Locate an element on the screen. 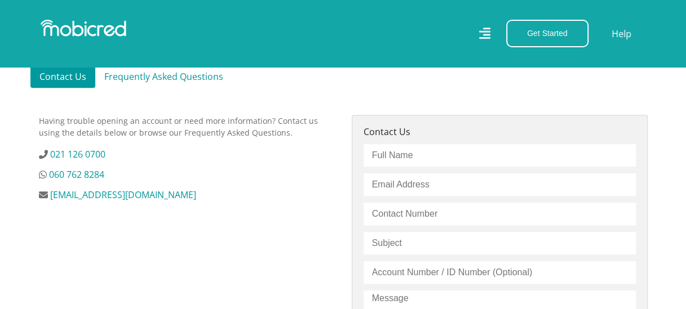 Image resolution: width=686 pixels, height=309 pixels. img: Mobicred is located at coordinates (83, 28).